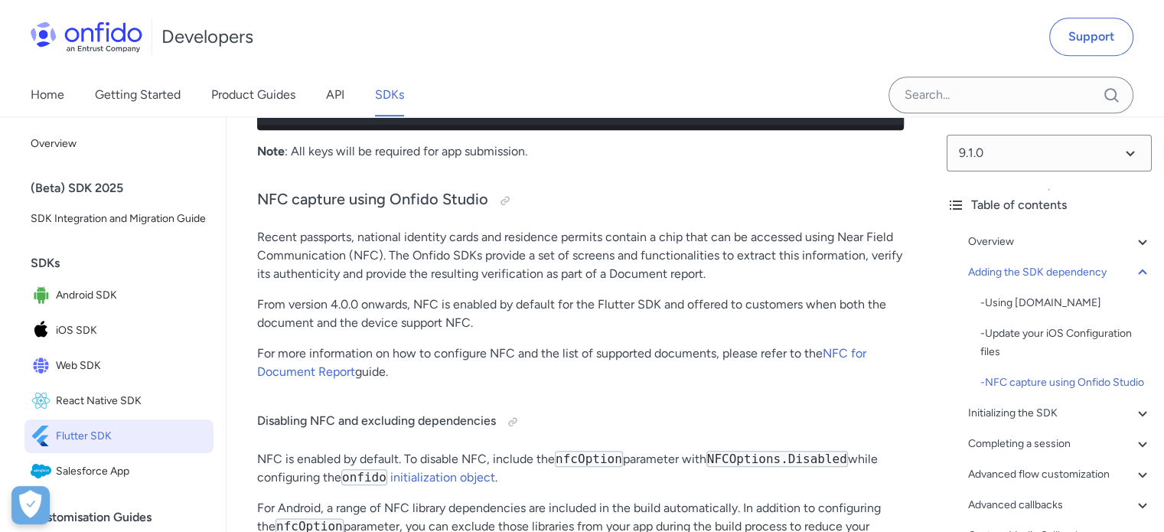  I want to click on p: NFC is enabled by default. To disable NFC, include the parameter with while configuring the ., so click(580, 468).